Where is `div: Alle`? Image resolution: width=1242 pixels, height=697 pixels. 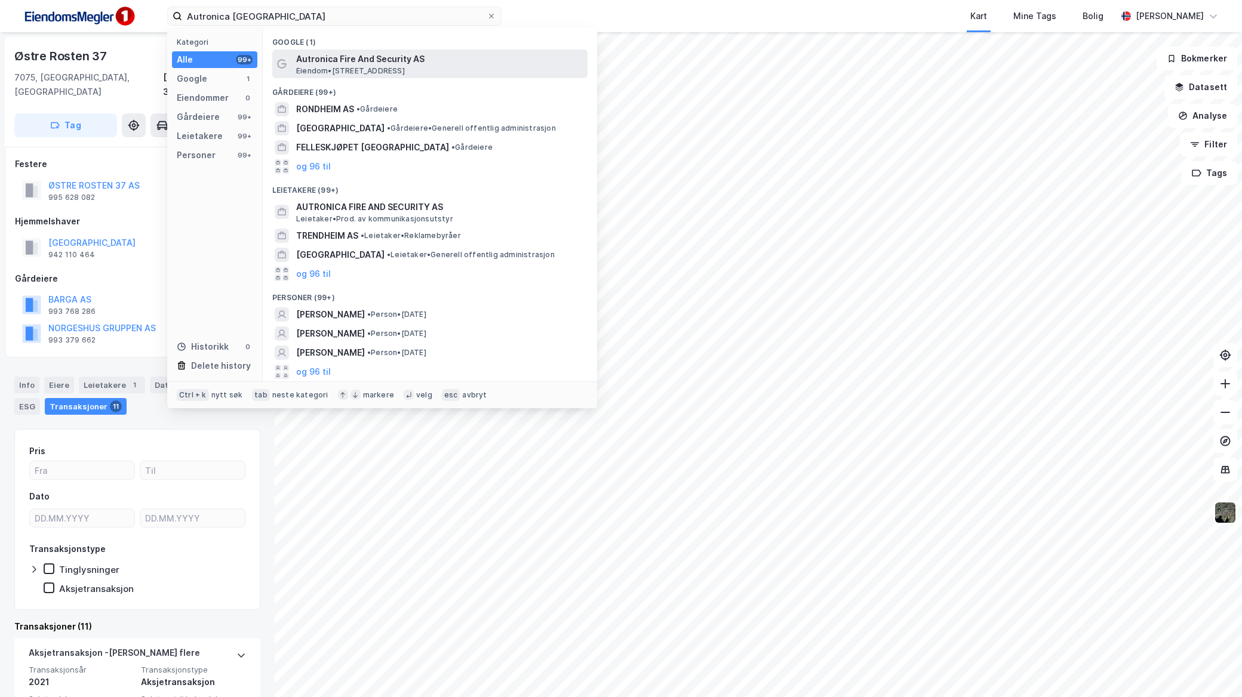
div: Alle is located at coordinates (184, 60).